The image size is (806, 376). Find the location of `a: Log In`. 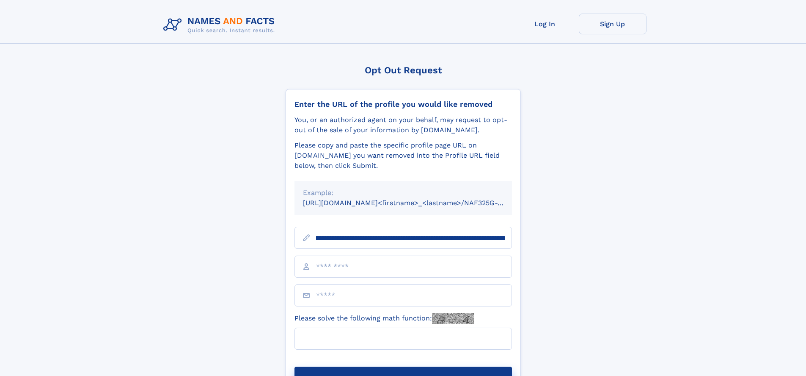

a: Log In is located at coordinates (545, 24).